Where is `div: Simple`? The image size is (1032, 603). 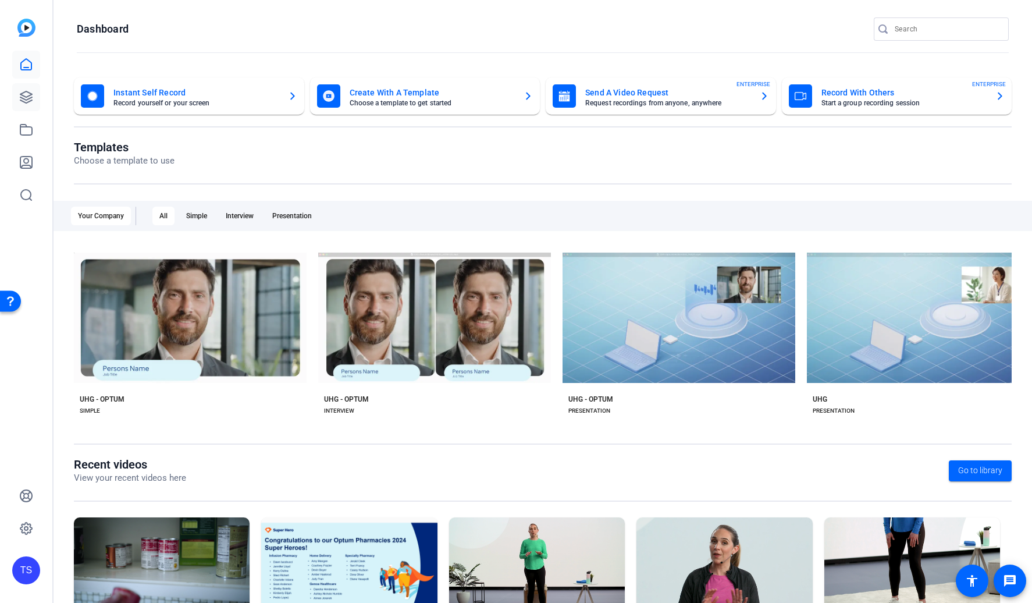 div: Simple is located at coordinates (197, 216).